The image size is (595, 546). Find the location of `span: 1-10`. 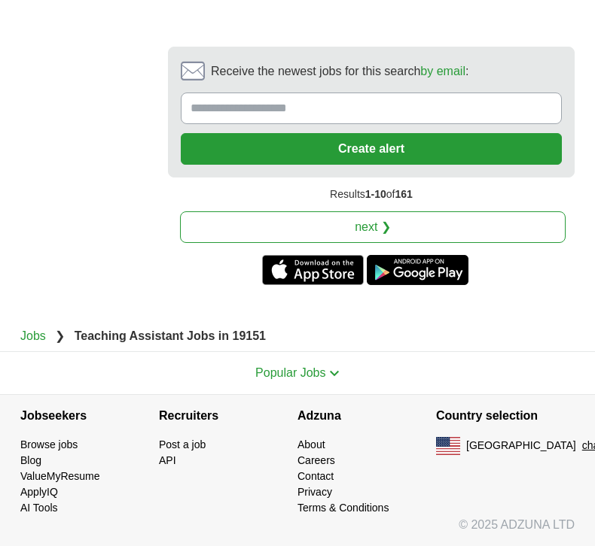

span: 1-10 is located at coordinates (376, 194).